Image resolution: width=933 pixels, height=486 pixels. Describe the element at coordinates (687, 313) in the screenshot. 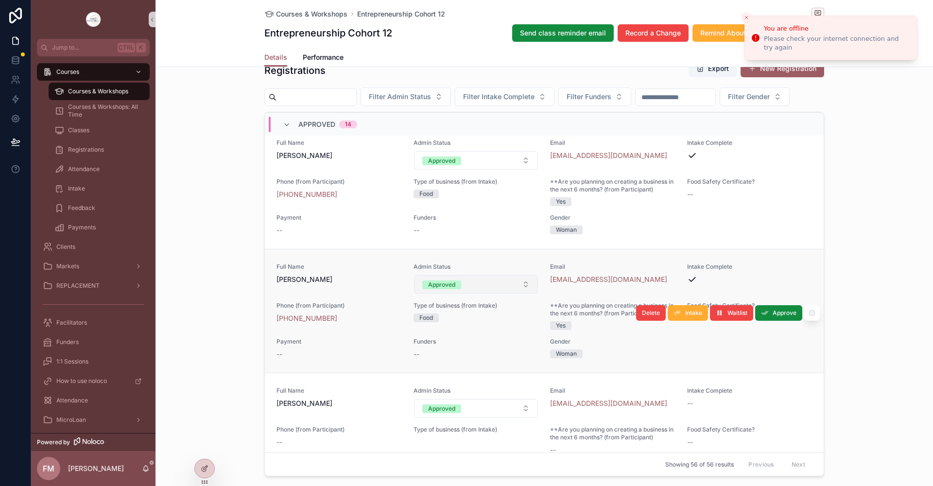

I see `button: Intake` at that location.